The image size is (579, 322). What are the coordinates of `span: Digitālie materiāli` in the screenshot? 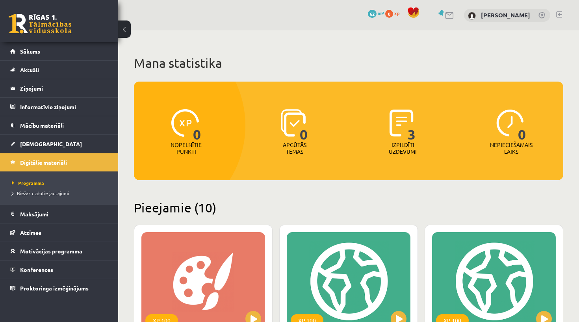 It's located at (43, 162).